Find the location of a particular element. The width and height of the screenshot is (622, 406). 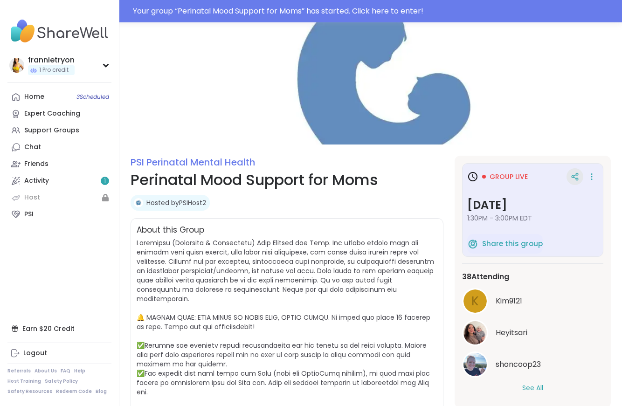

a: Referrals is located at coordinates (19, 371).